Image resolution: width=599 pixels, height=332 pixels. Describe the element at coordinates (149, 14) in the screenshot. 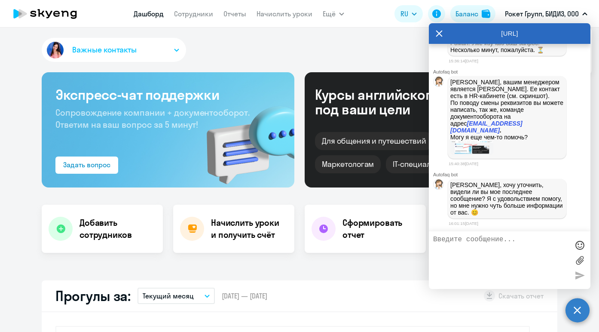

I see `a: Дашборд` at that location.